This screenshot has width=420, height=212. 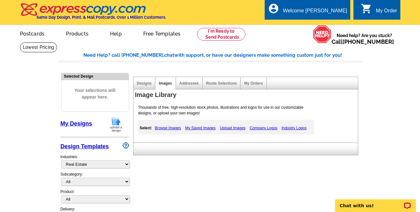 I want to click on button: Open LiveChat chat widget, so click(x=77, y=14).